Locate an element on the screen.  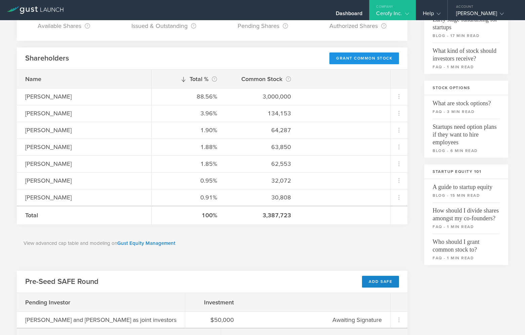
a: What kind of stock should investors receive?faq - 1 min read is located at coordinates (466, 58).